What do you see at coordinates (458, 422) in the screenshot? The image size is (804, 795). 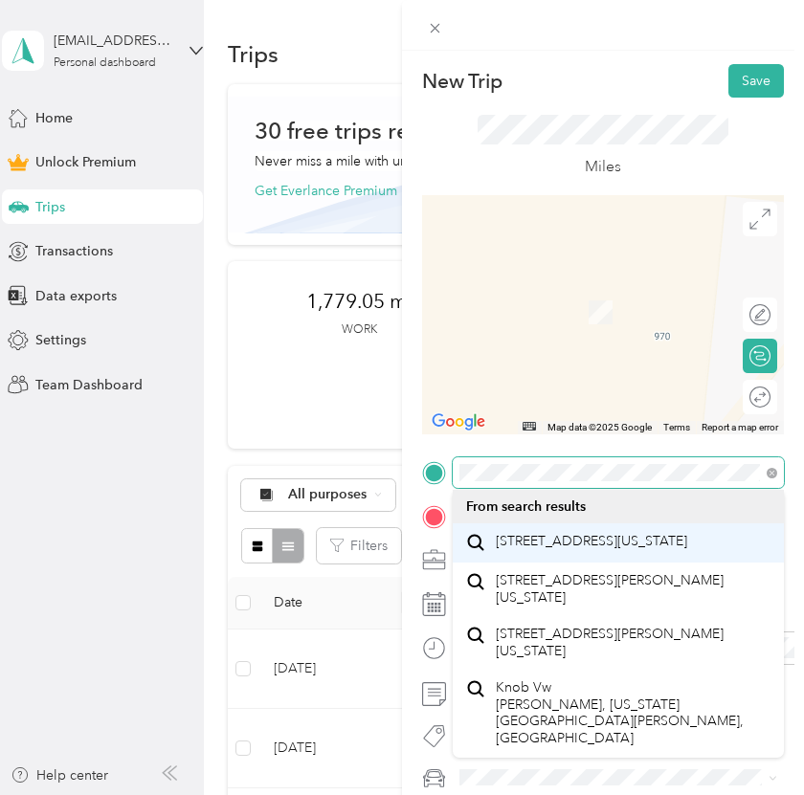 I see `a: Open this area in Google Maps (opens a new window)` at bounding box center [458, 422].